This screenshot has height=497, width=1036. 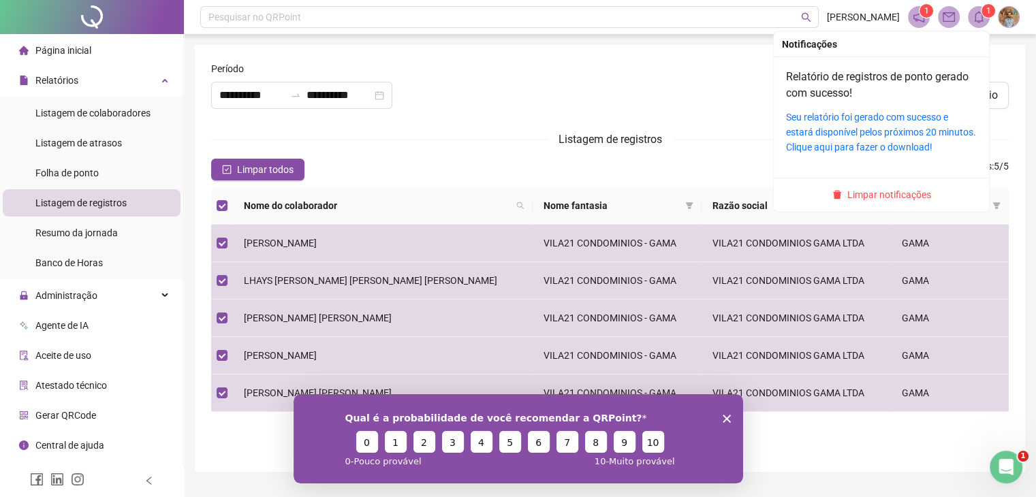 I want to click on span: to, so click(x=296, y=95).